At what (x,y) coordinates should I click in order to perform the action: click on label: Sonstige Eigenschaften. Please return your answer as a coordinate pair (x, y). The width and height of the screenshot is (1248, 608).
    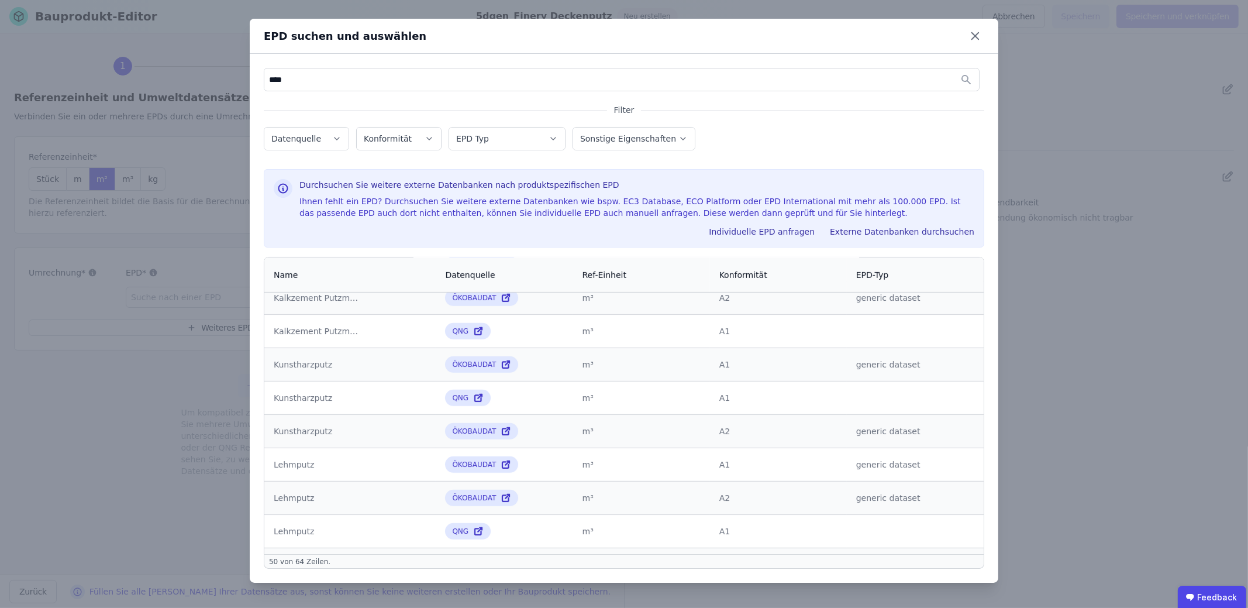
    Looking at the image, I should click on (630, 139).